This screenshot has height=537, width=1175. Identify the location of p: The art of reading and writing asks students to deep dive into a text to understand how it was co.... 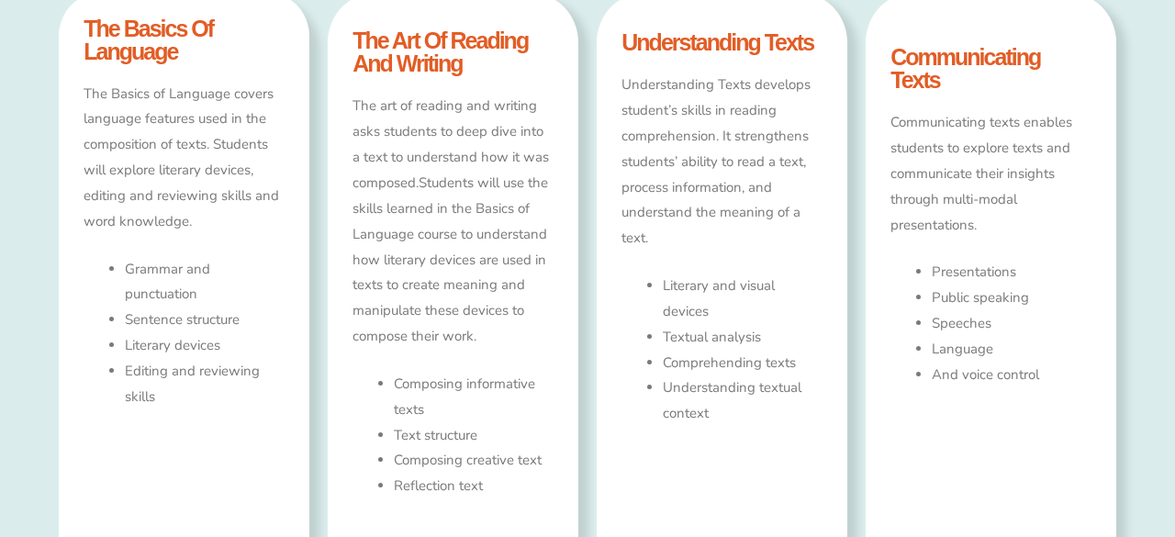
(453, 221).